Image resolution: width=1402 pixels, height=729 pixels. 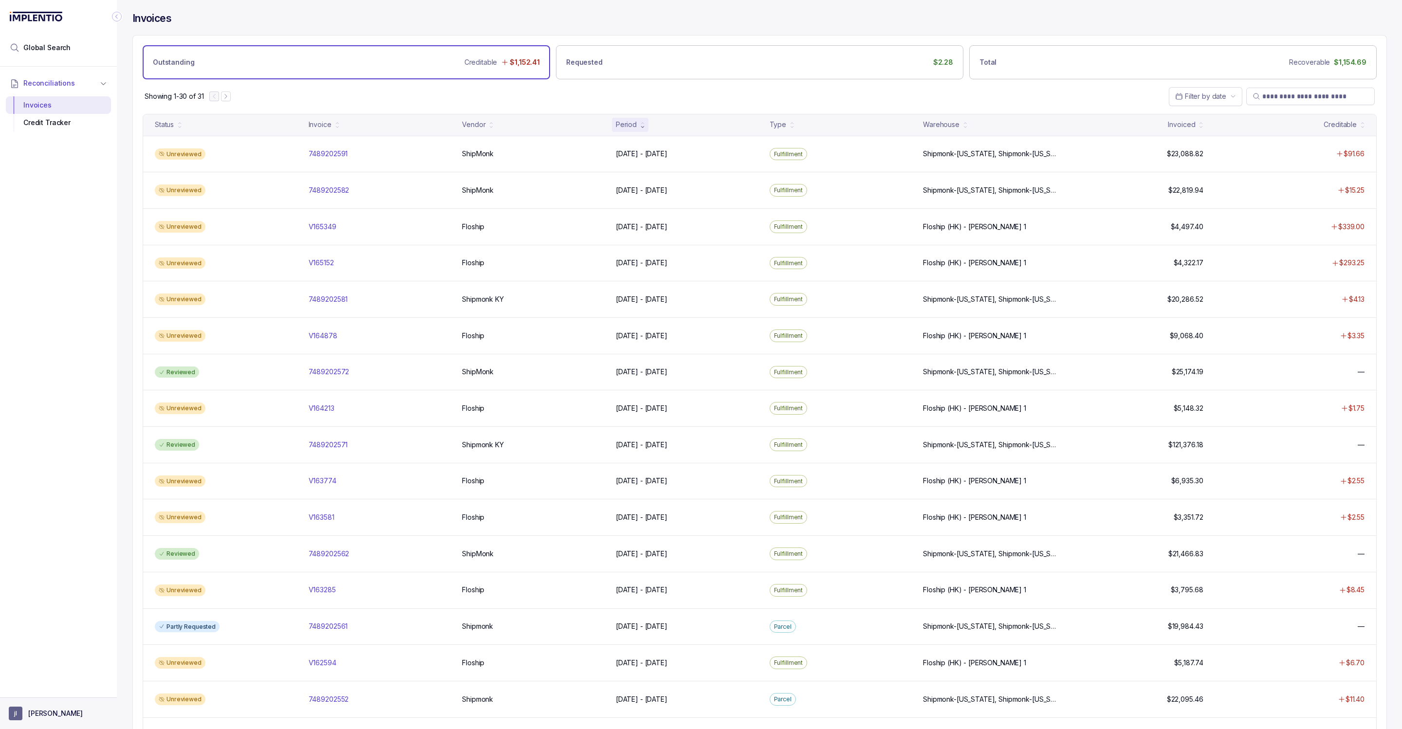 I want to click on p: $91.66, so click(x=1354, y=154).